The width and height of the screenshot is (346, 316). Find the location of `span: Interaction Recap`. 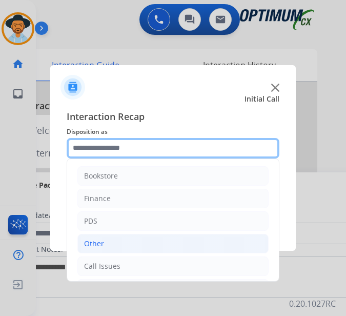

span: Interaction Recap is located at coordinates (173, 117).